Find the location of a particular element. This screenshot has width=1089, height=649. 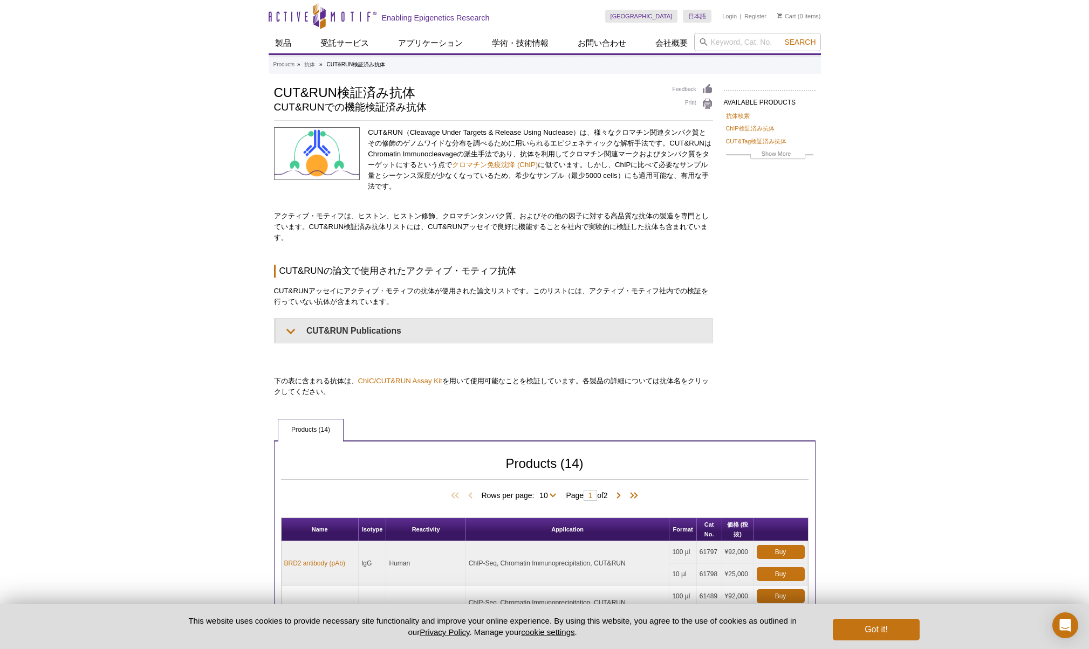

summary: CUT&RUN Publications is located at coordinates (494, 331).